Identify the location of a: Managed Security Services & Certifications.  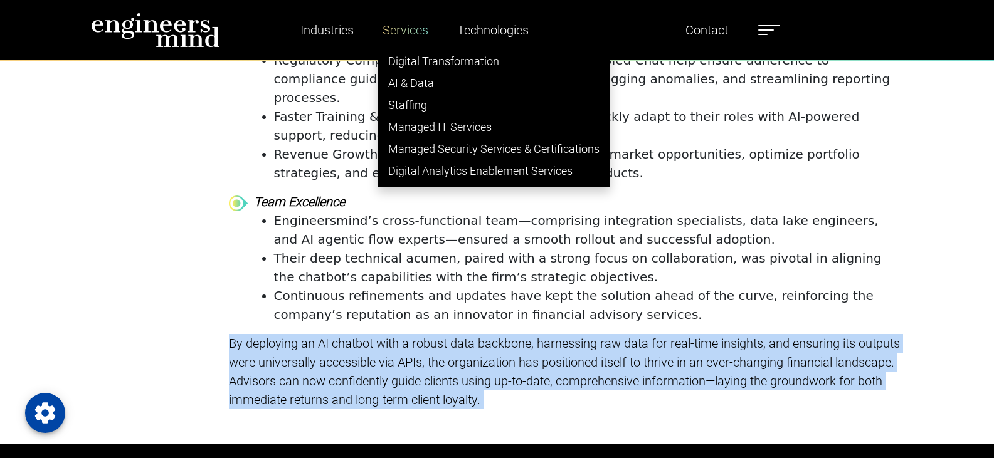
(493, 149).